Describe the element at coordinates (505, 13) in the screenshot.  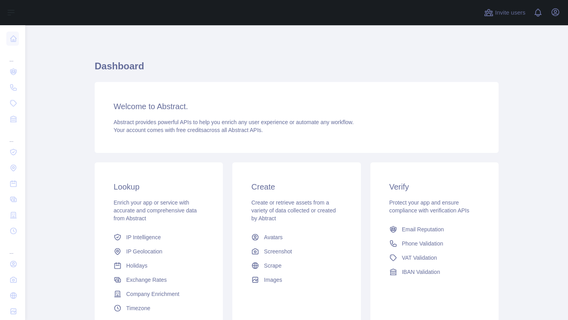
I see `button: Invite users` at that location.